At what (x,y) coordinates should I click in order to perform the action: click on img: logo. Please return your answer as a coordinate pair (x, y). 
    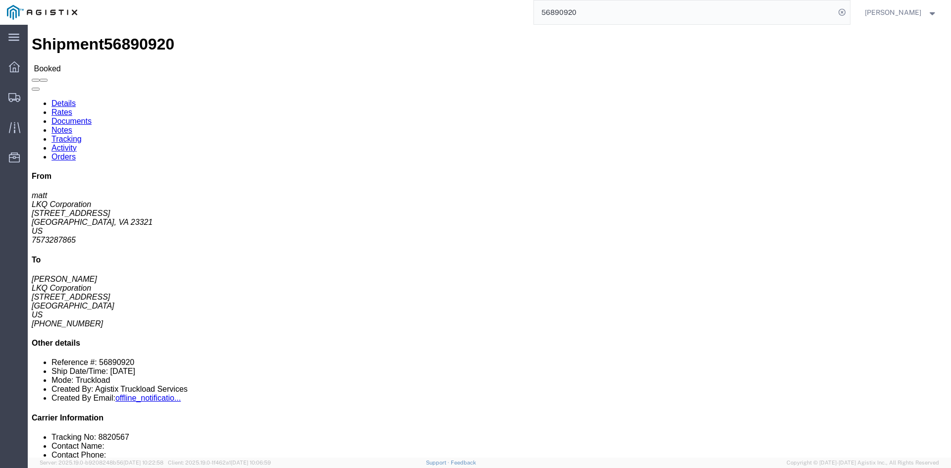
    Looking at the image, I should click on (42, 12).